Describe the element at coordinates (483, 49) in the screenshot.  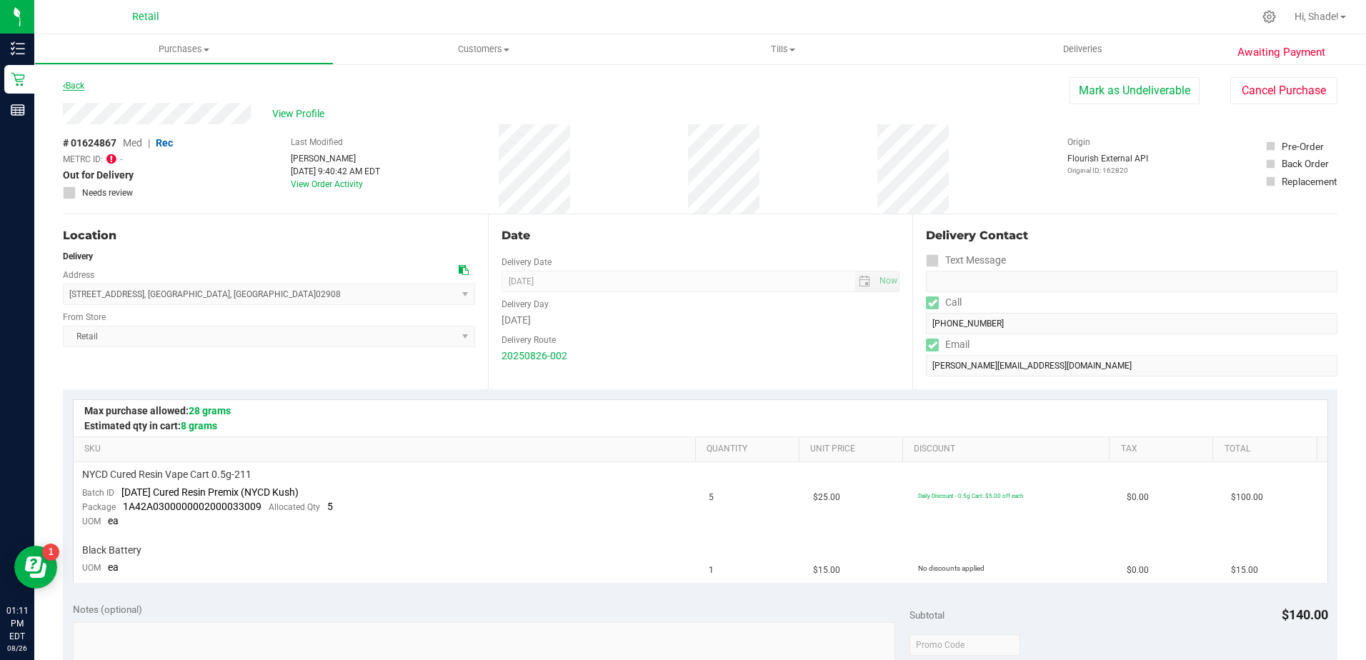
I see `a: Customers` at that location.